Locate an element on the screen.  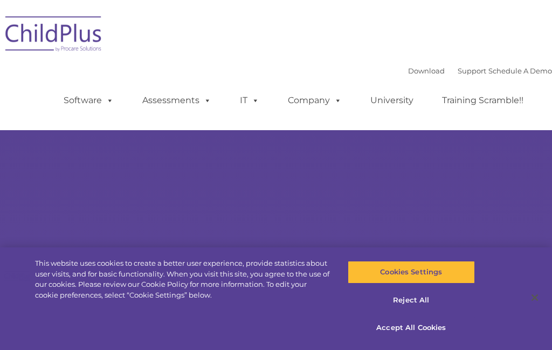
a: IT is located at coordinates (250, 100).